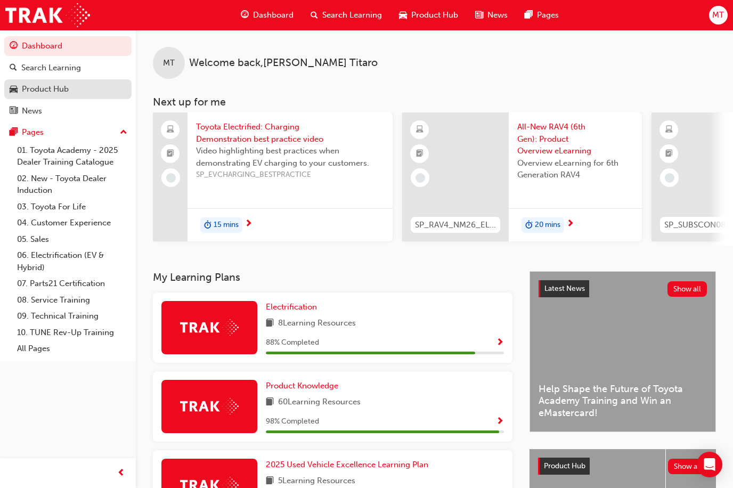 The image size is (733, 488). Describe the element at coordinates (497, 15) in the screenshot. I see `span: News` at that location.